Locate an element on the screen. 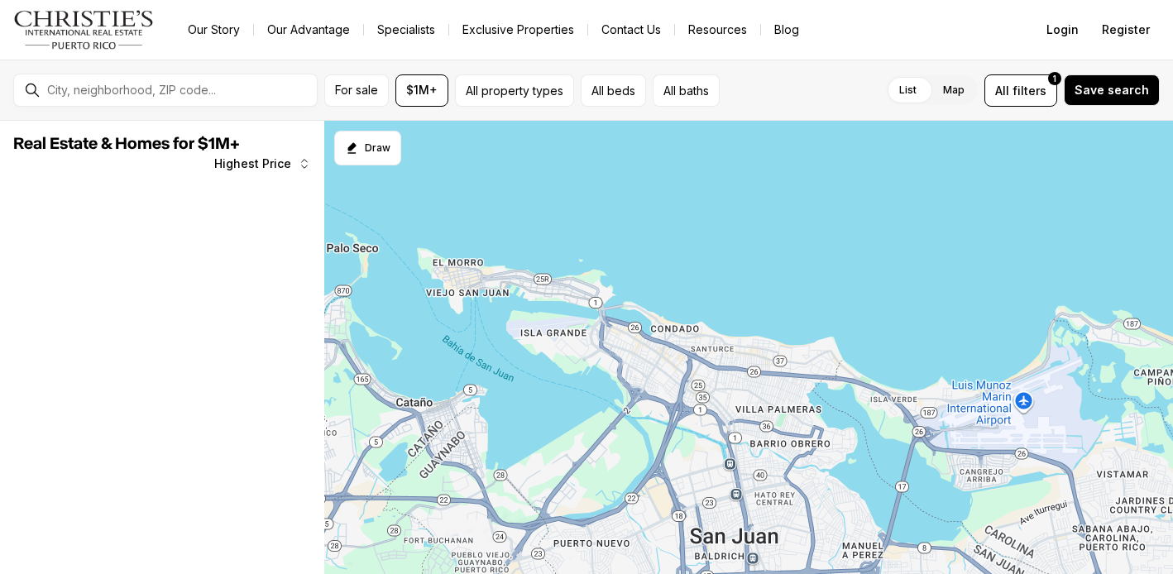 This screenshot has width=1173, height=574. span: All is located at coordinates (1002, 90).